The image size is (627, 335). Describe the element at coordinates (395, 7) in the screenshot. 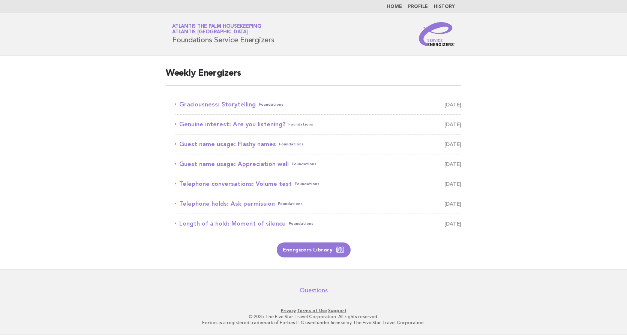

I see `a: Home` at that location.